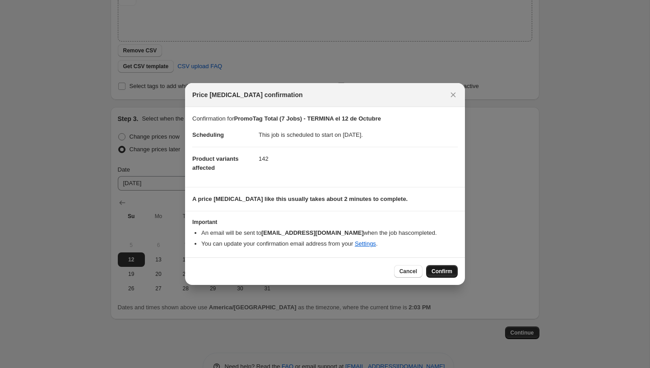 Image resolution: width=650 pixels, height=368 pixels. Describe the element at coordinates (442, 271) in the screenshot. I see `span: Confirm` at that location.